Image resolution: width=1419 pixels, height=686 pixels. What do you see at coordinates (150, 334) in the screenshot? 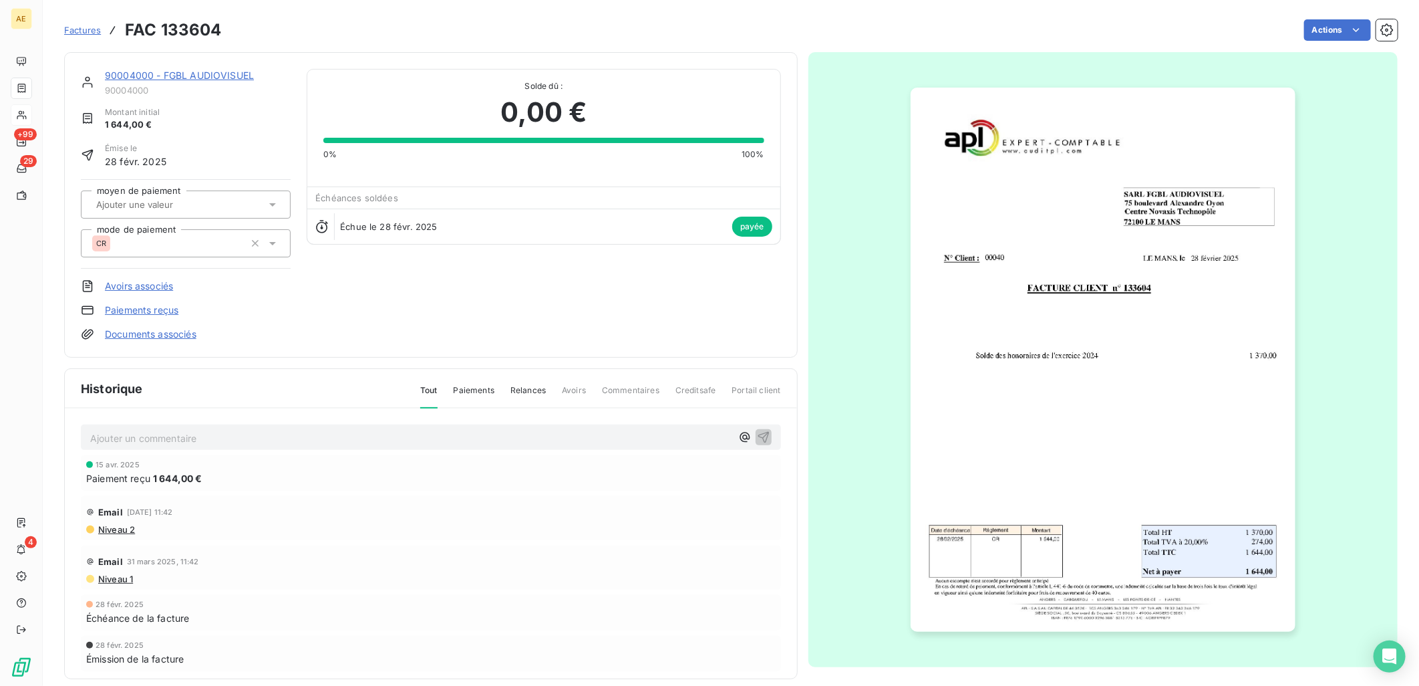
I see `a: Documents associés` at bounding box center [150, 334].